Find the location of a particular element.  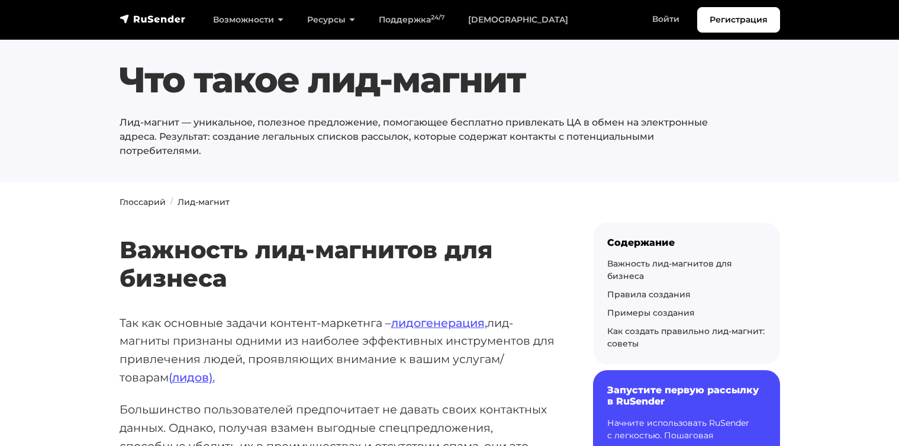

a: Ресурсы is located at coordinates (331, 20).